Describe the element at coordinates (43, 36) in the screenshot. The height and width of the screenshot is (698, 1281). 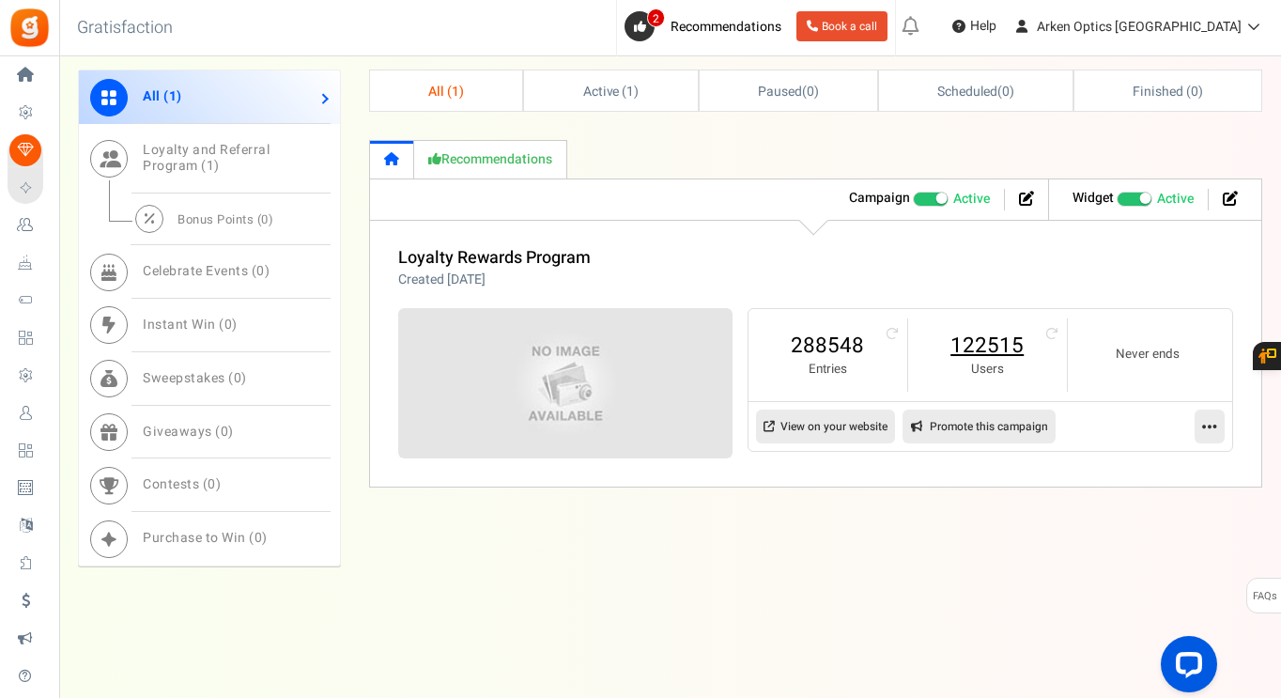
I see `button: Open LiveChat chat widget` at that location.